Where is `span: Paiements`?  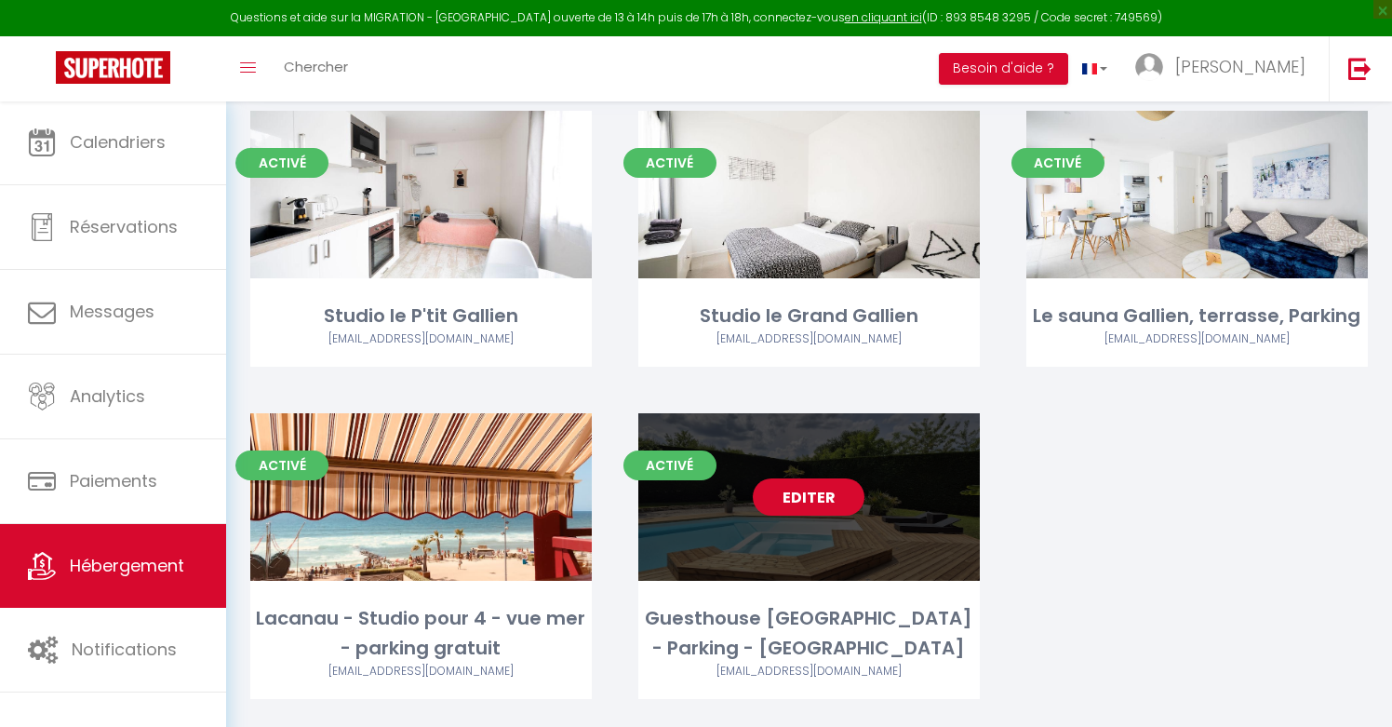
span: Paiements is located at coordinates (114, 480).